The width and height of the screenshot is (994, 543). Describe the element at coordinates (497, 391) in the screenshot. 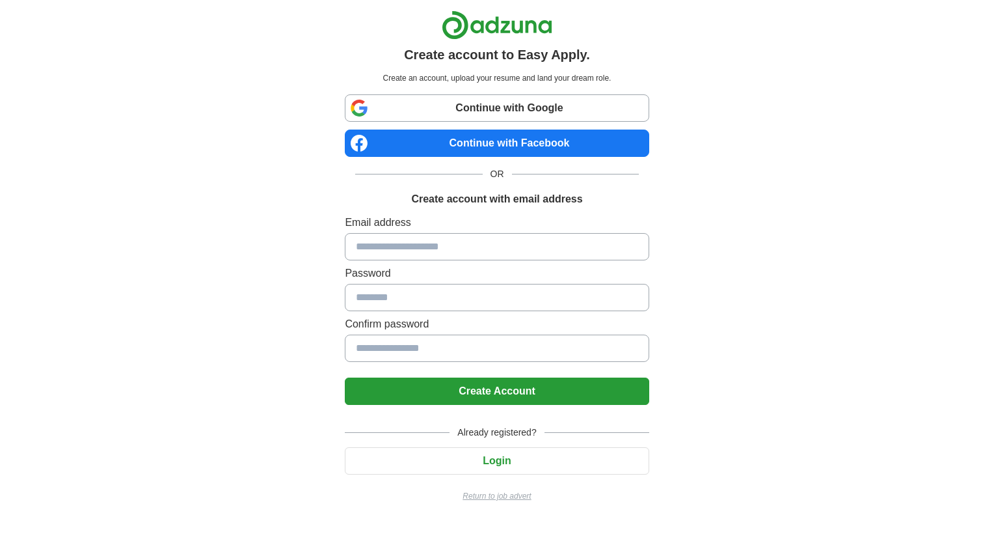

I see `button: Create Account` at that location.